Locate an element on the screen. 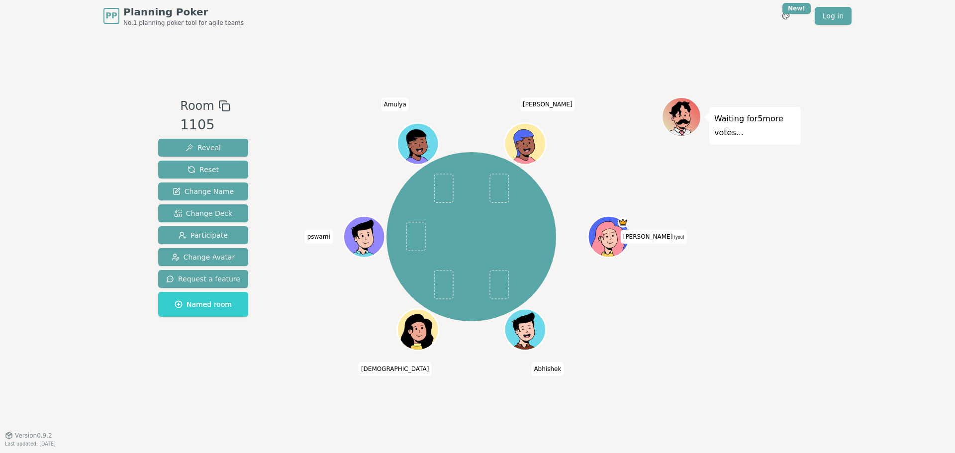 This screenshot has width=955, height=453. button: New! is located at coordinates (786, 16).